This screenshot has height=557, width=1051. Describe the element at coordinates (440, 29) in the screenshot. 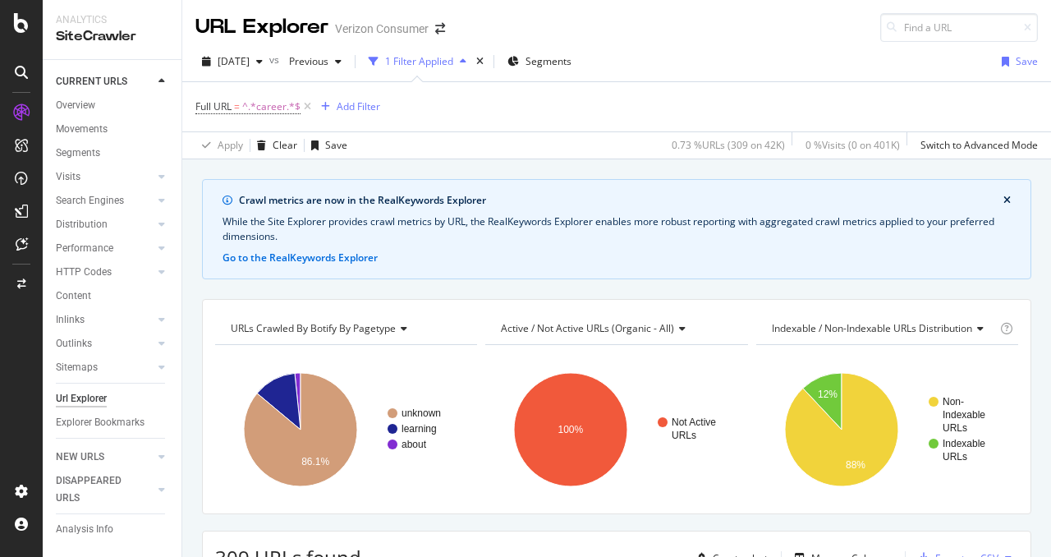

I see `div: arrow-right-arrow-left` at that location.